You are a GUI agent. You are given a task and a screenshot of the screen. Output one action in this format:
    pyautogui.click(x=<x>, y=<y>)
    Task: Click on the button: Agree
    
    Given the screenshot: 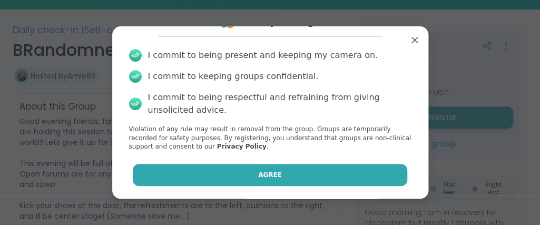 What is the action you would take?
    pyautogui.click(x=270, y=175)
    